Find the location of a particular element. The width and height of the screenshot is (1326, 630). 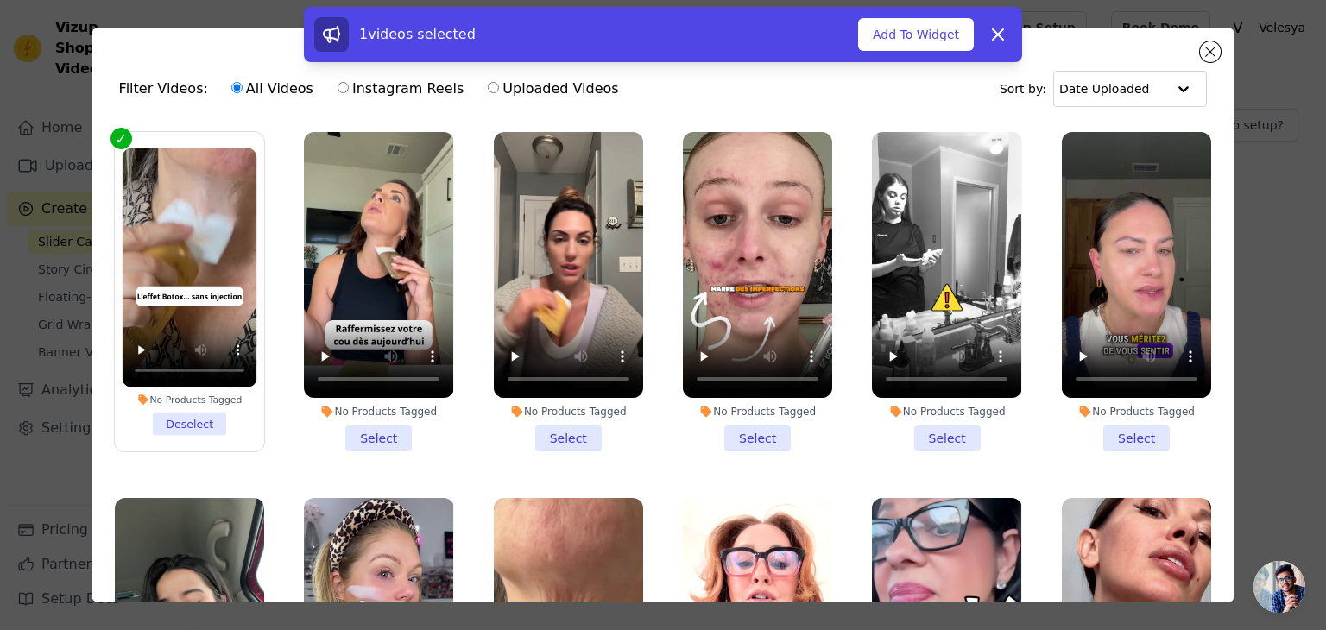

div: Ouvrir le chat is located at coordinates (1280, 587).